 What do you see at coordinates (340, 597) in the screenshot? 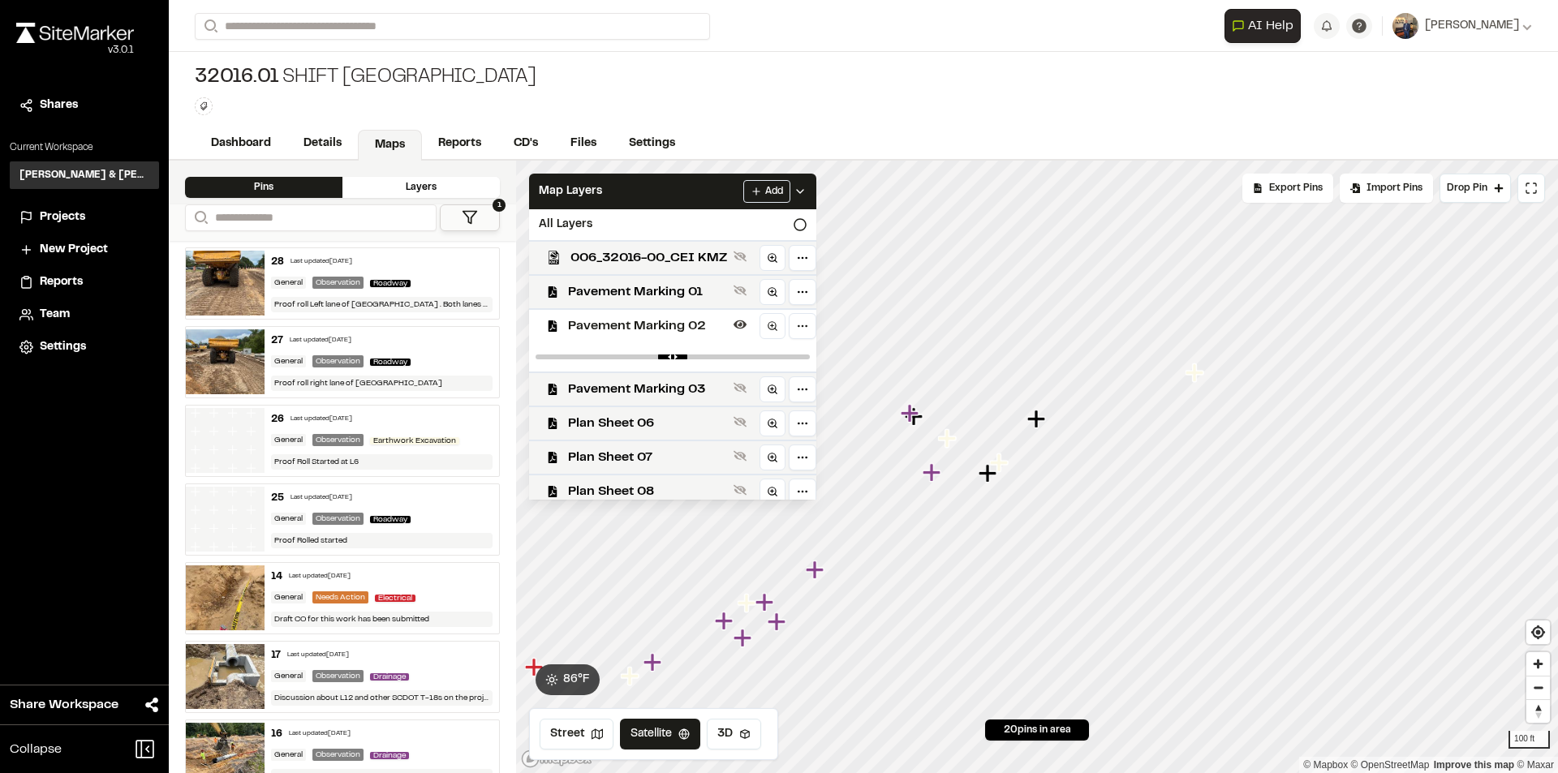
I see `div: Needs Action` at bounding box center [340, 597].